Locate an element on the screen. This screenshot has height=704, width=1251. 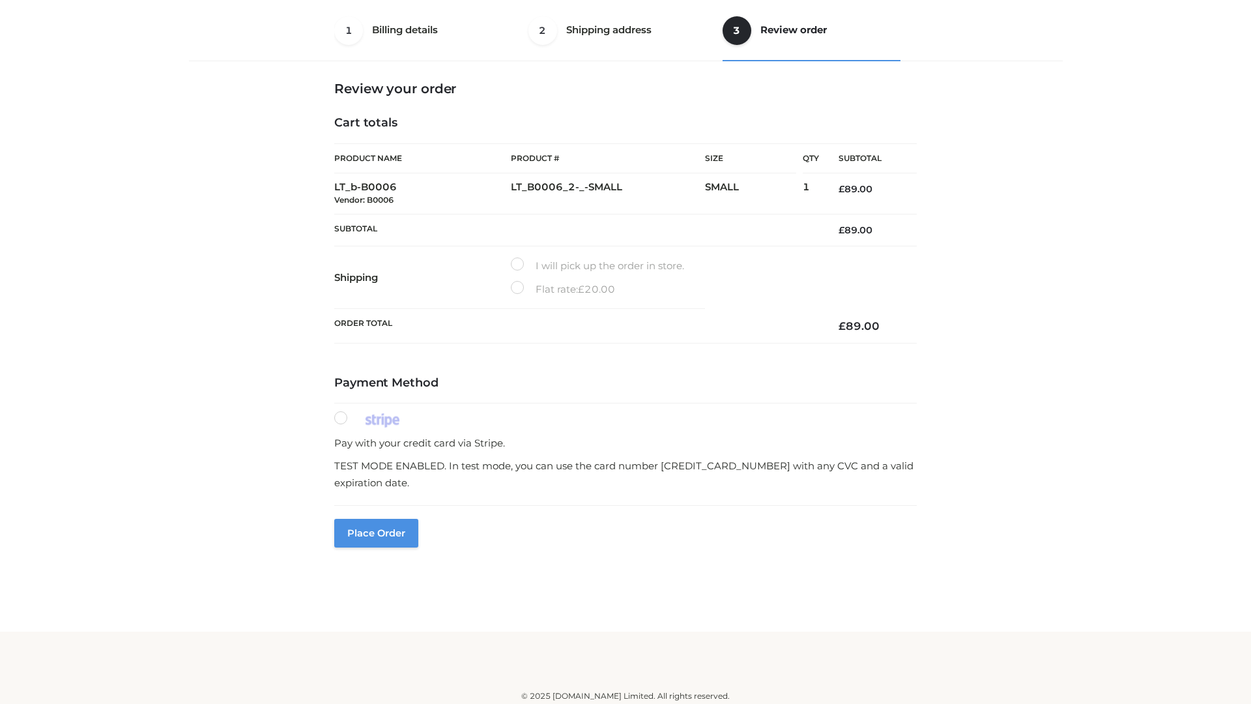
th: Qty is located at coordinates (811, 158).